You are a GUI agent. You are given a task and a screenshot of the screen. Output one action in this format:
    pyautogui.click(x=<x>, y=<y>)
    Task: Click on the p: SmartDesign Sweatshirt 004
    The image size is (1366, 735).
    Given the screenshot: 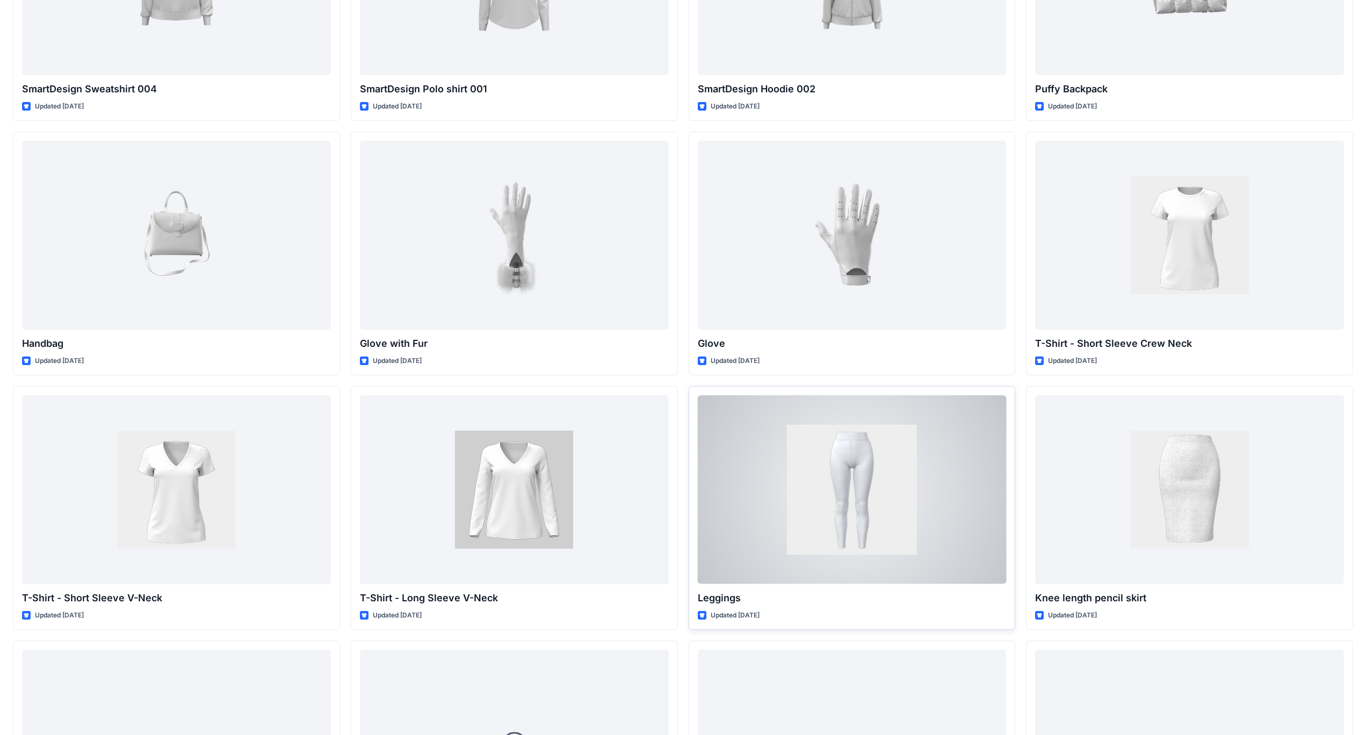 What is the action you would take?
    pyautogui.click(x=176, y=89)
    